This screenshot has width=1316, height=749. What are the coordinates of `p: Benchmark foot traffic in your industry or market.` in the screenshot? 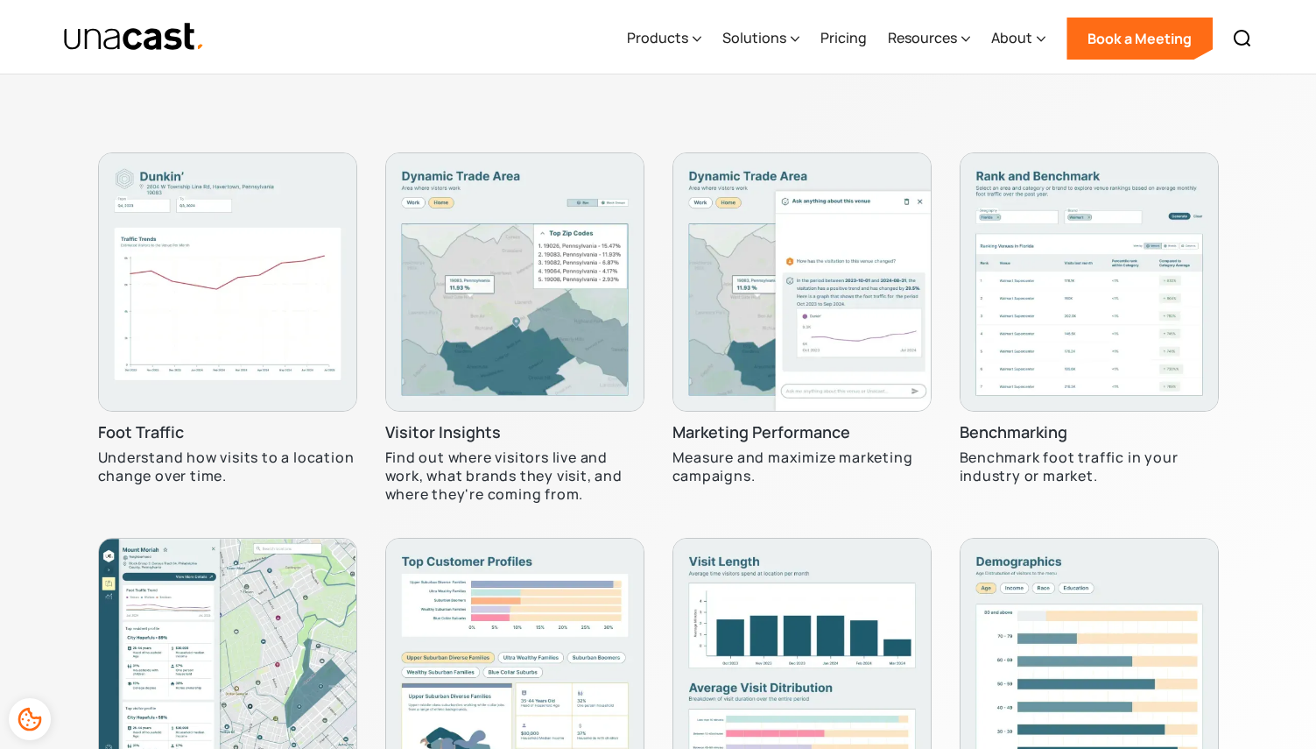 It's located at (1089, 467).